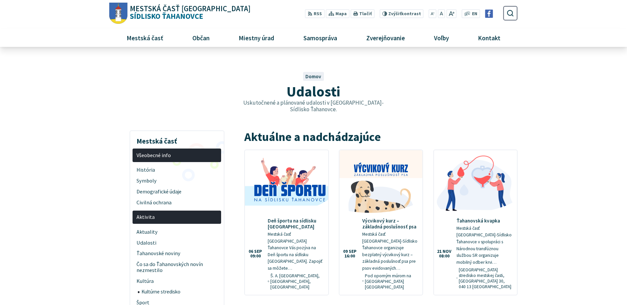  What do you see at coordinates (177, 268) in the screenshot?
I see `a: Čo sa do Ťahanovských novín nezmestilo` at bounding box center [177, 268].